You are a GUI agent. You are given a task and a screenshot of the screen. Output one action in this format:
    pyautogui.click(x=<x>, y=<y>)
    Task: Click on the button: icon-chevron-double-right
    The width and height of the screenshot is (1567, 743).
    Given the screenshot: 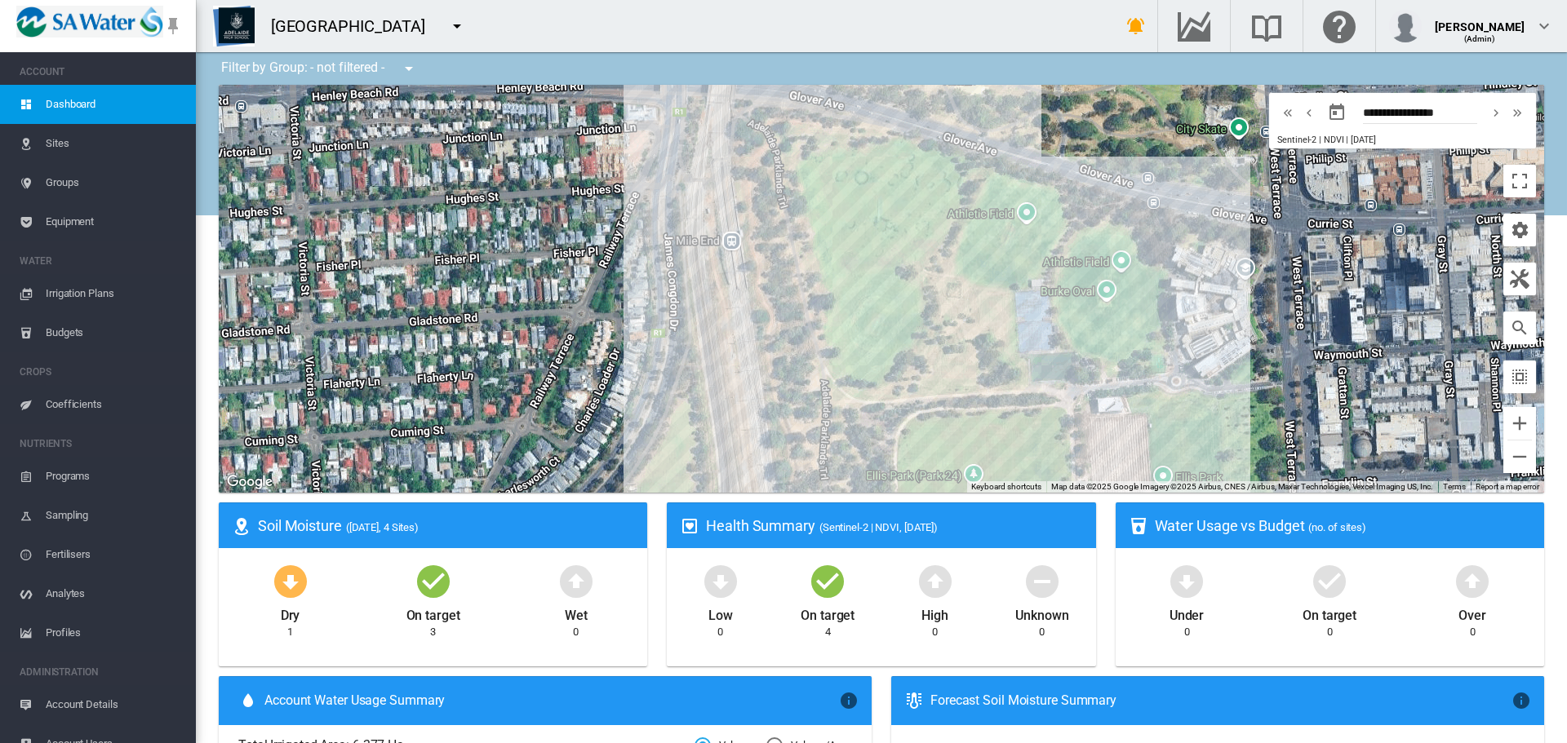 What is the action you would take?
    pyautogui.click(x=1517, y=113)
    